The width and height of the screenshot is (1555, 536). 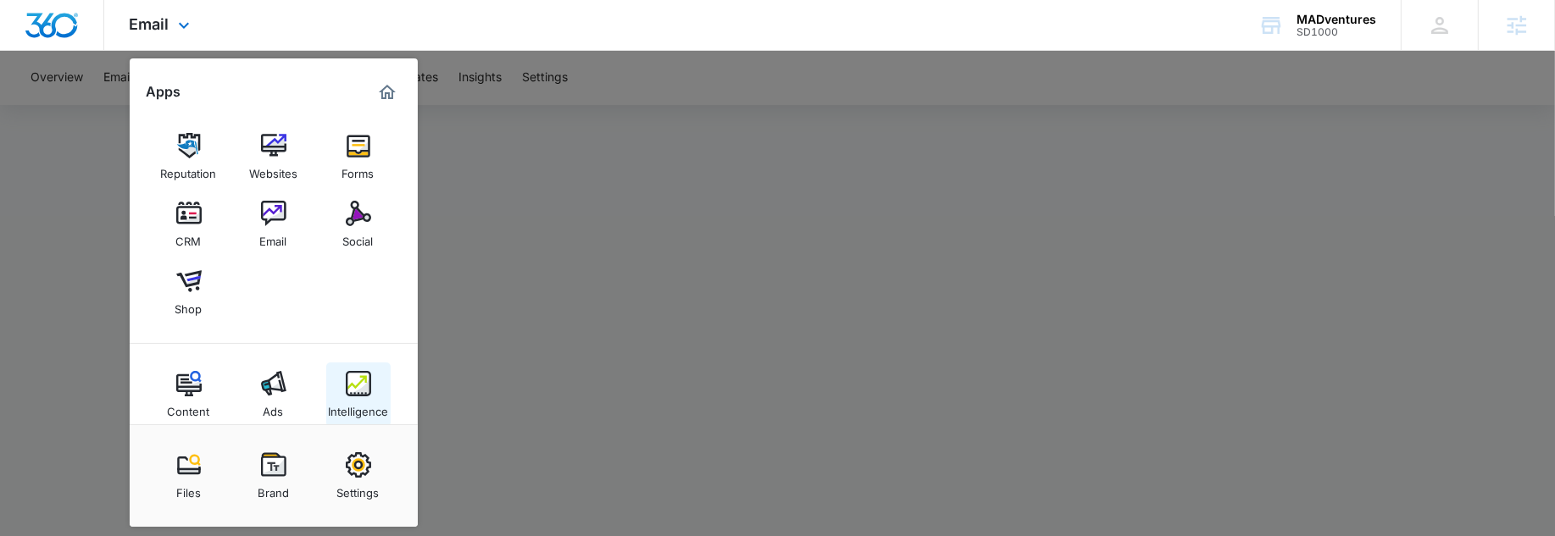 What do you see at coordinates (189, 237) in the screenshot?
I see `div: CRM` at bounding box center [189, 237].